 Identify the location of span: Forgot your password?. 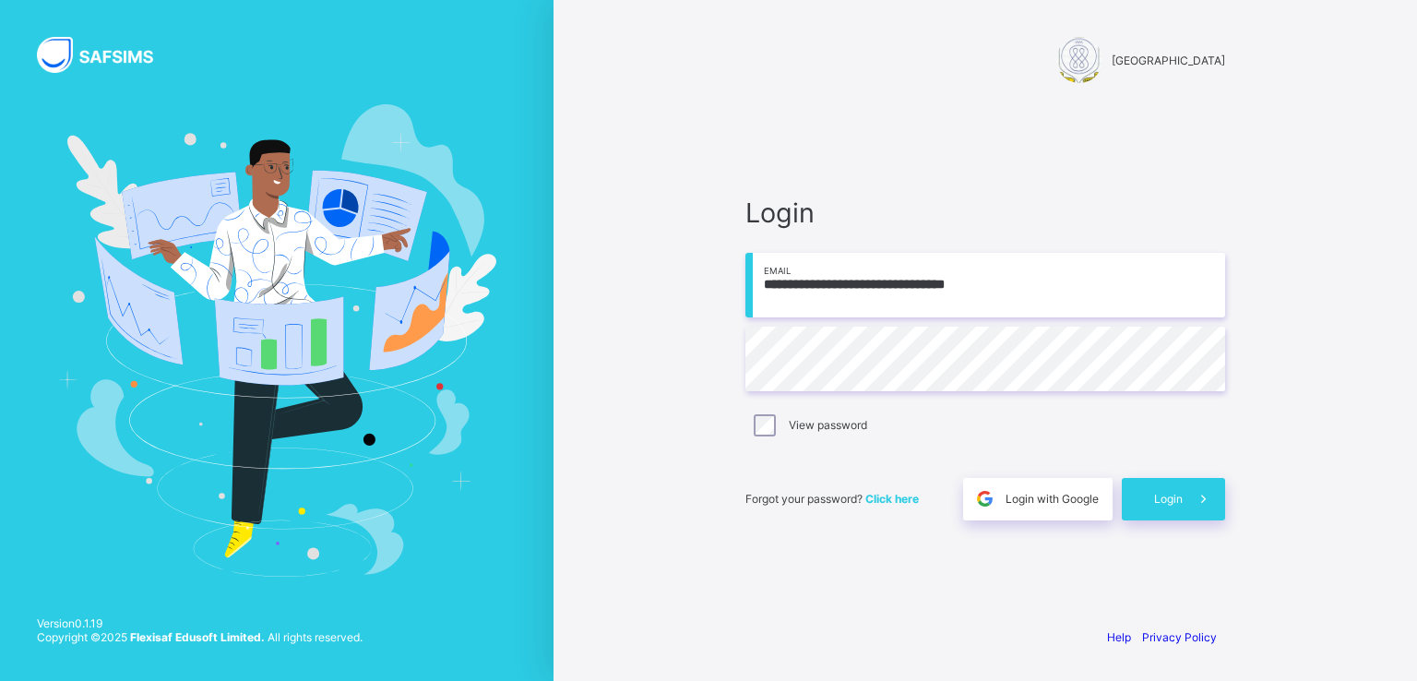
(832, 498).